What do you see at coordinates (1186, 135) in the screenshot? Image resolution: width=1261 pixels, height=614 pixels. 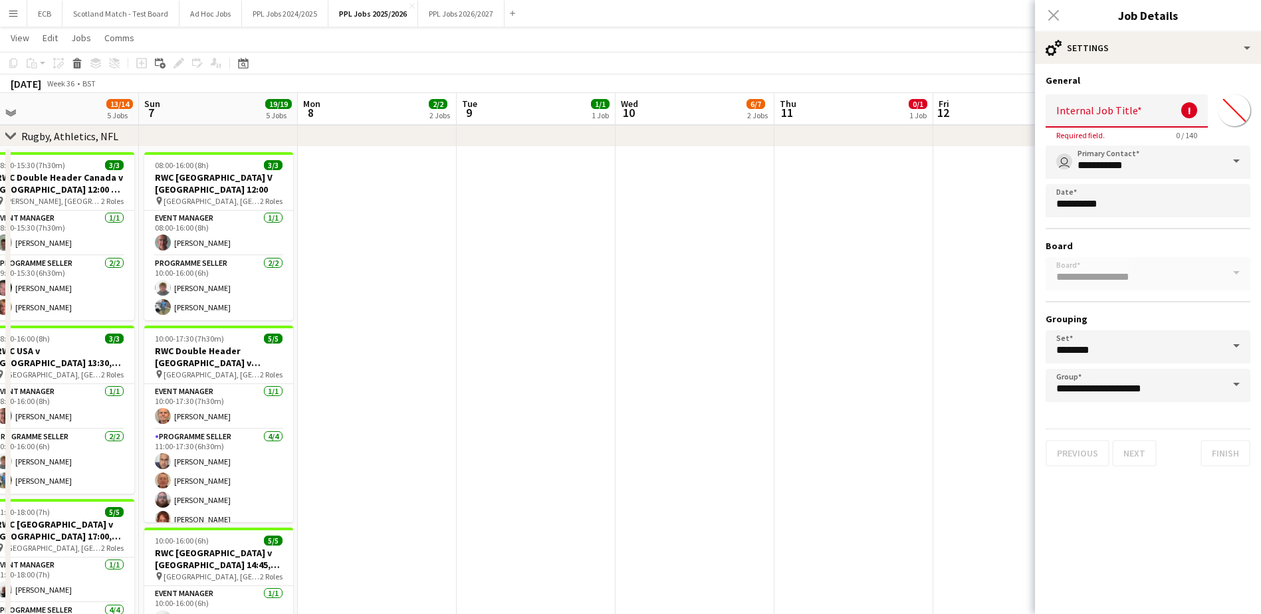 I see `span: 0 / 140` at bounding box center [1186, 135].